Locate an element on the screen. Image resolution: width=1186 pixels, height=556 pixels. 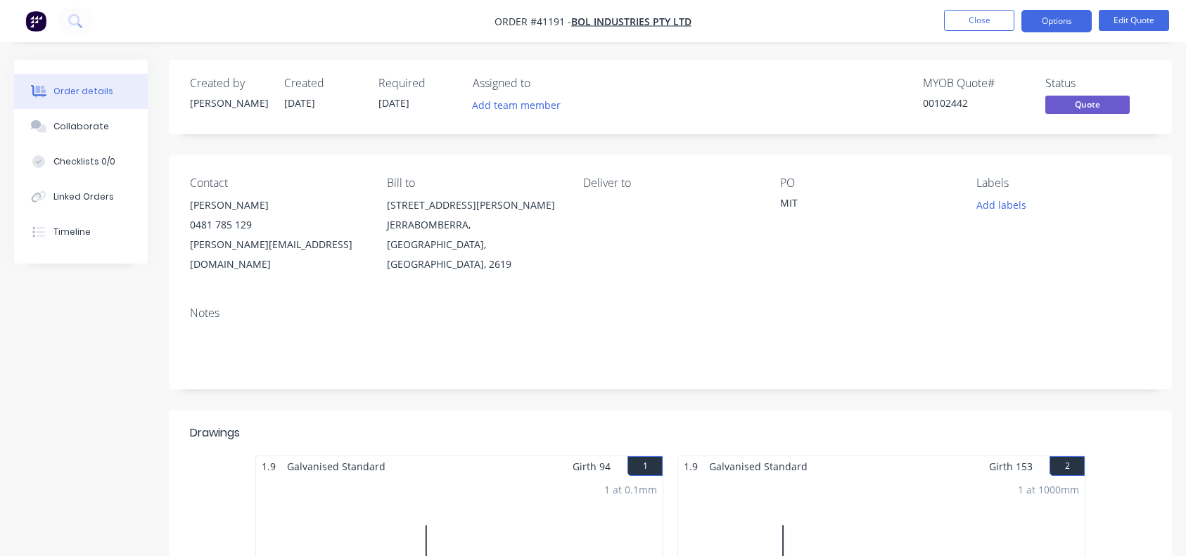
button: Checklists 0/0 is located at coordinates (81, 162).